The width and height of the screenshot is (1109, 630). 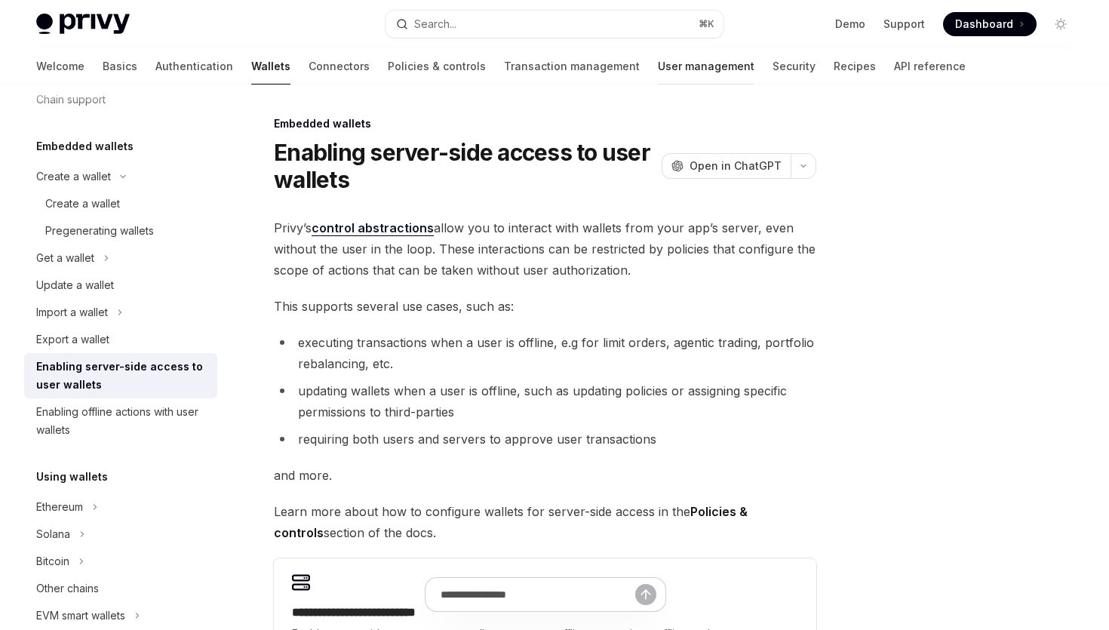 I want to click on a: Recipes, so click(x=855, y=66).